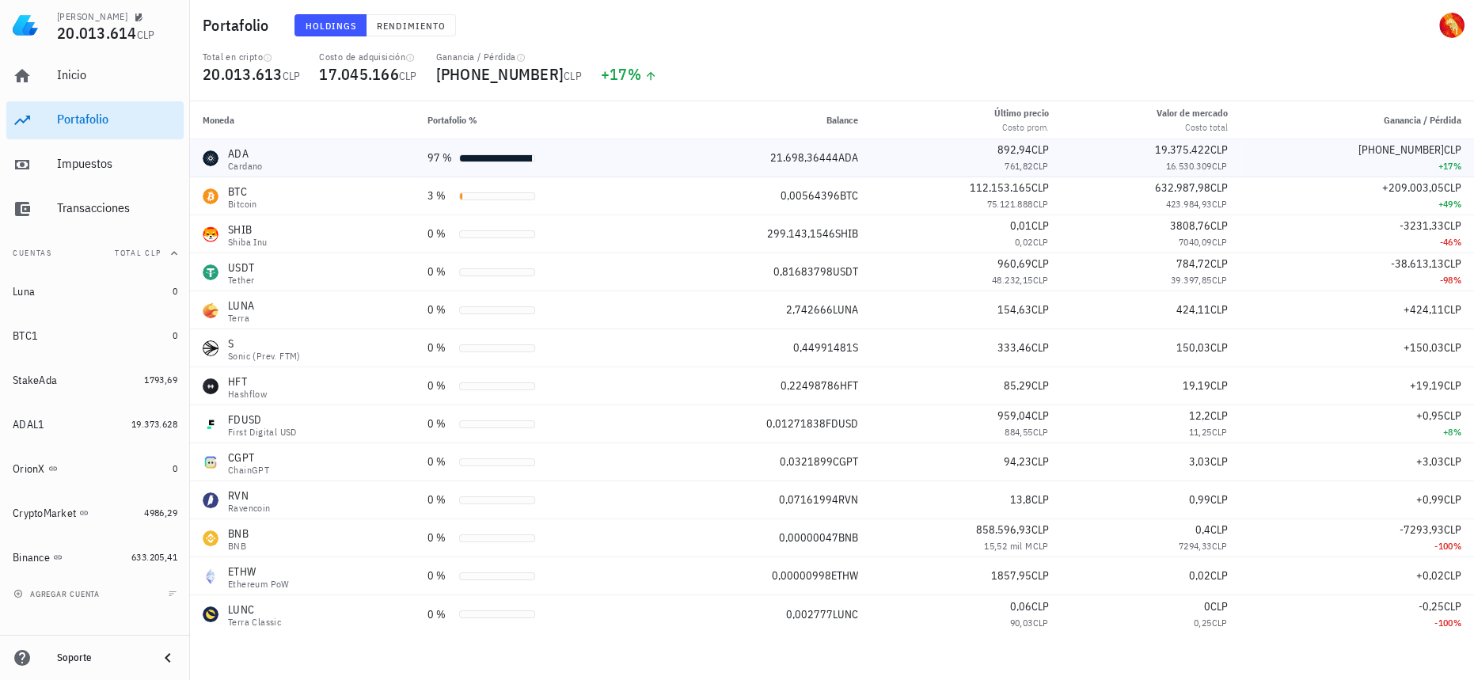 The image size is (1474, 680). What do you see at coordinates (1000, 188) in the screenshot?
I see `span: 112.153.165` at bounding box center [1000, 188].